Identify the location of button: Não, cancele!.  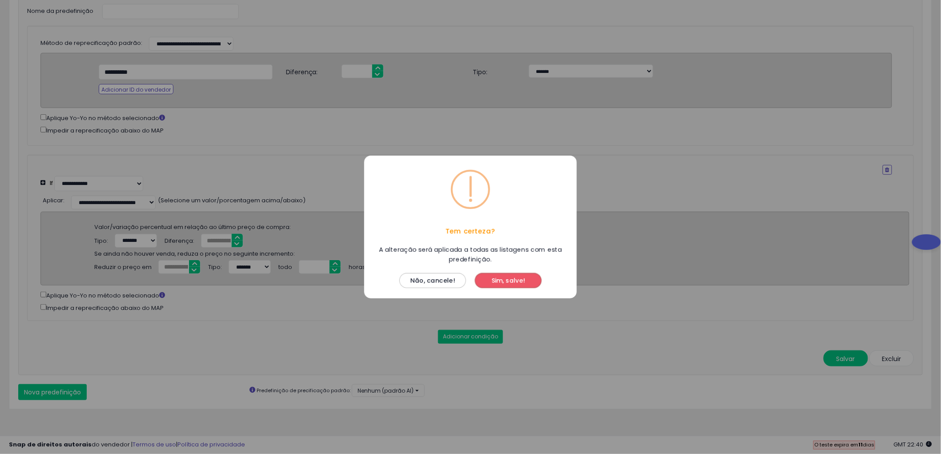
(433, 281).